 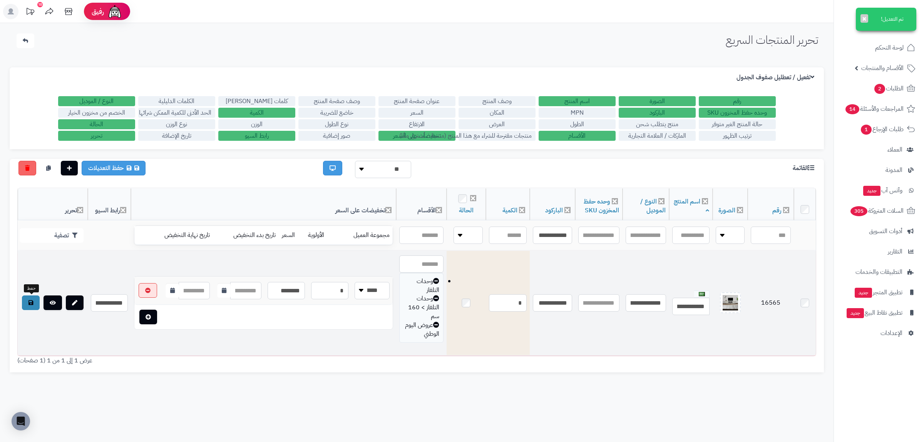 I want to click on label: الصورة, so click(x=657, y=101).